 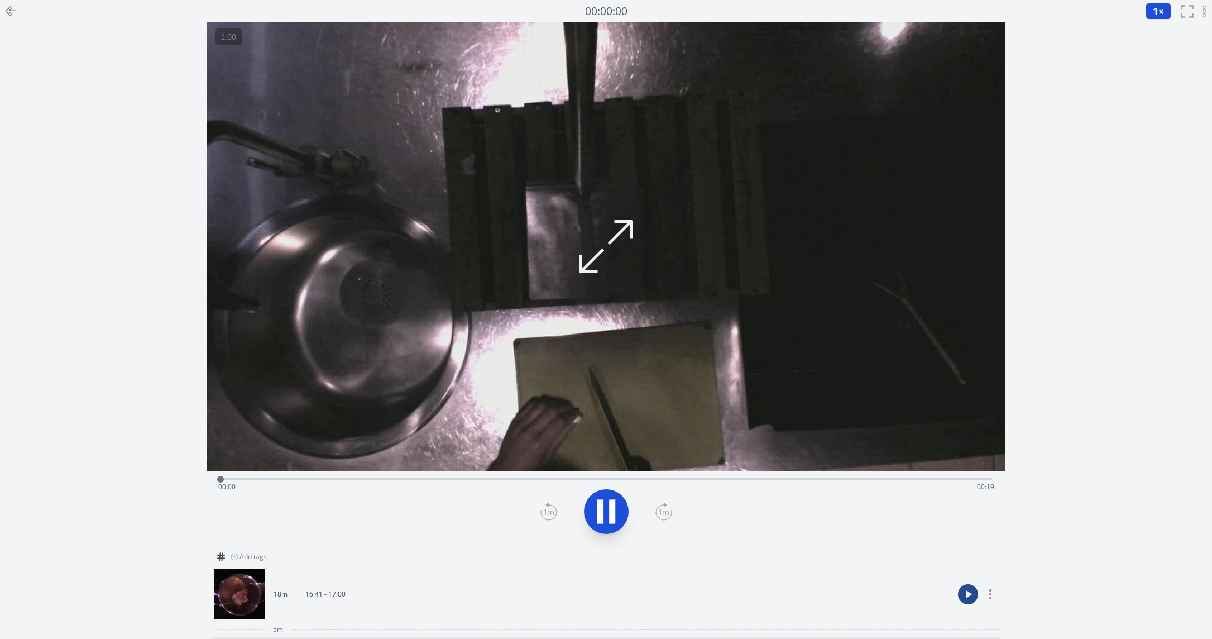 What do you see at coordinates (1156, 11) in the screenshot?
I see `span: 1` at bounding box center [1156, 11].